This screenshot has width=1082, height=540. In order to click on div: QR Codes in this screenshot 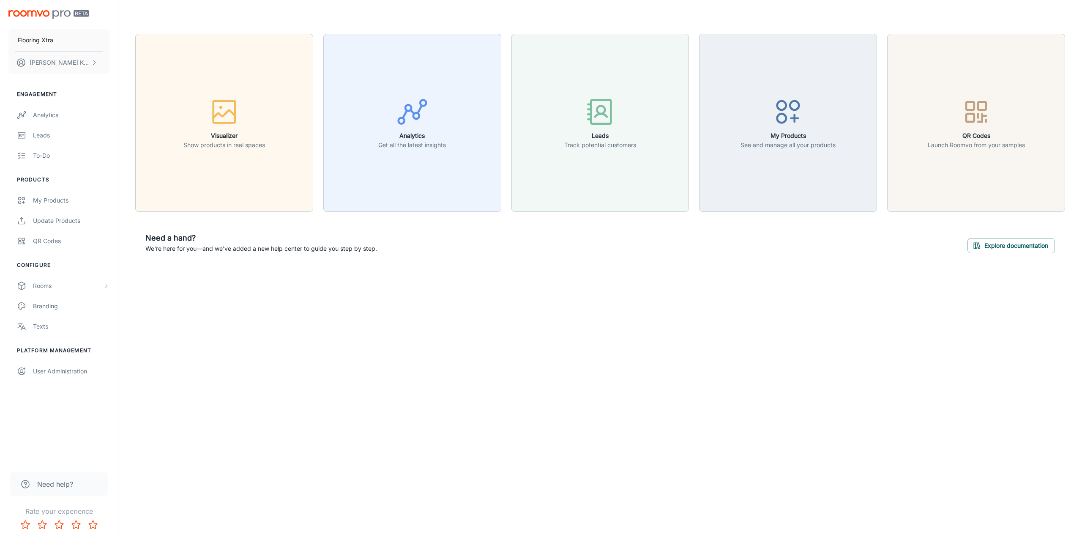, I will do `click(71, 241)`.